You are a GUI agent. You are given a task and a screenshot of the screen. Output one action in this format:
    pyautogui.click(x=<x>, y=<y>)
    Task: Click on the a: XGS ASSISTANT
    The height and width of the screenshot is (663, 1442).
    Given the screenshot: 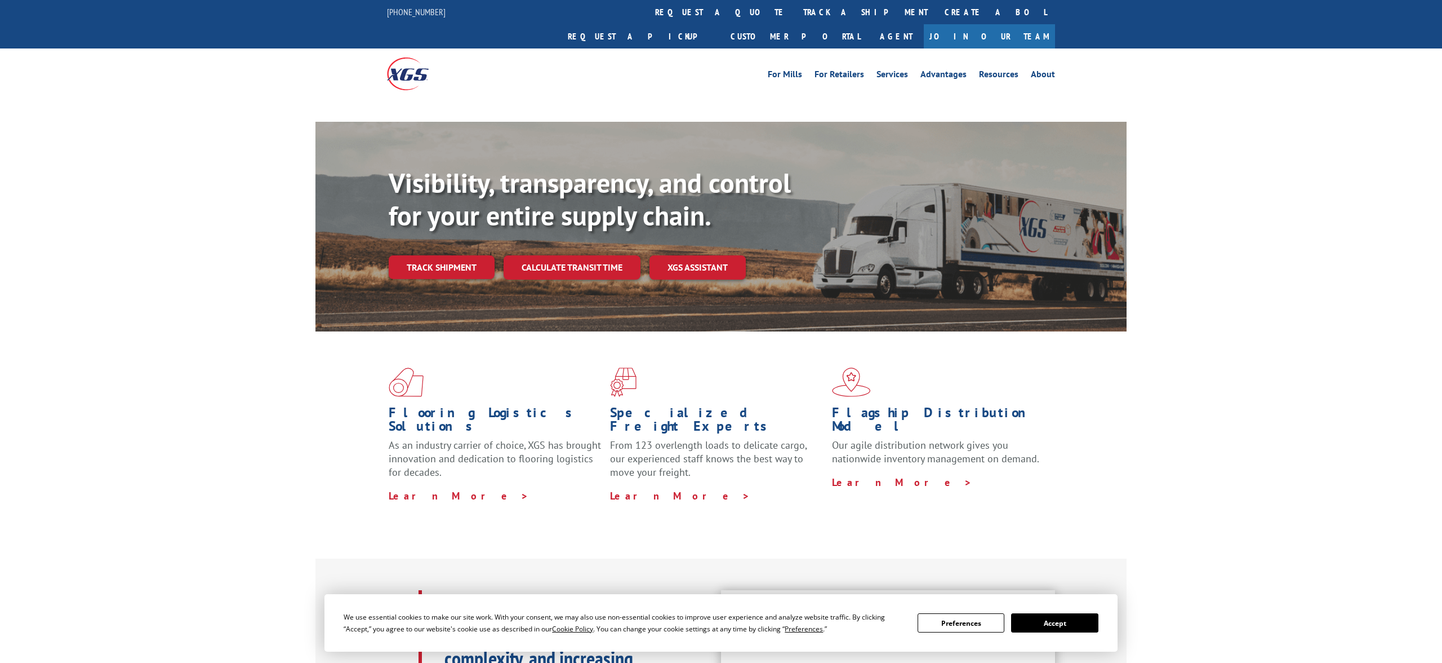 What is the action you would take?
    pyautogui.click(x=698, y=267)
    